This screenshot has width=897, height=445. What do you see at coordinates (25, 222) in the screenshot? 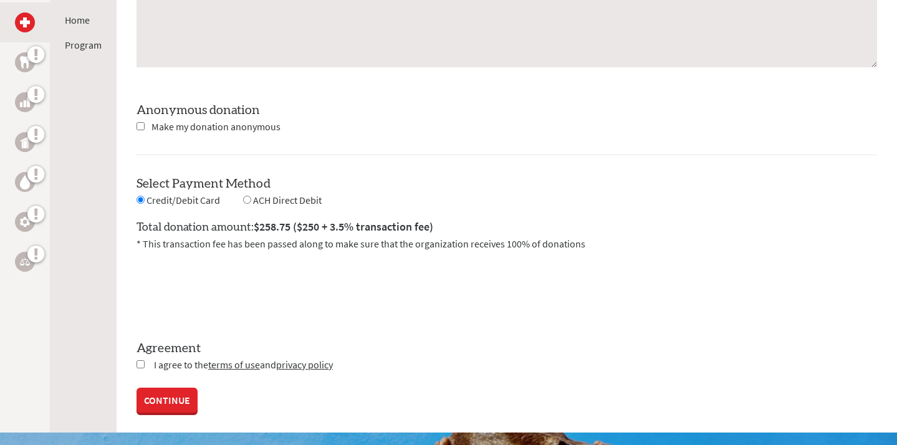
I see `img: Engineering` at bounding box center [25, 222].